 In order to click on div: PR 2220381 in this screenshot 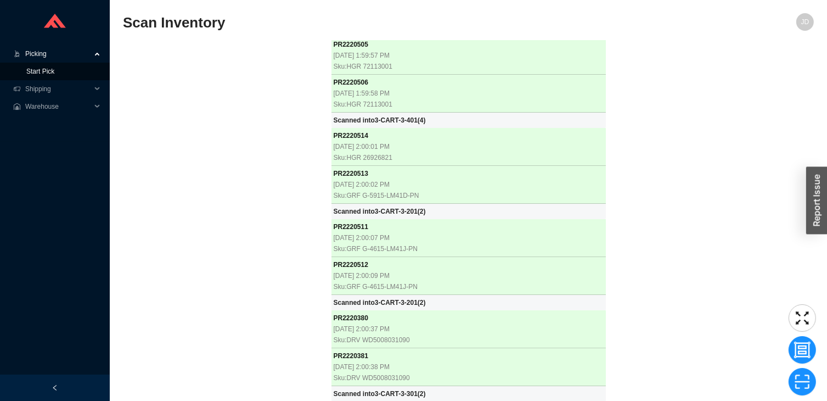, I will do `click(469, 356)`.